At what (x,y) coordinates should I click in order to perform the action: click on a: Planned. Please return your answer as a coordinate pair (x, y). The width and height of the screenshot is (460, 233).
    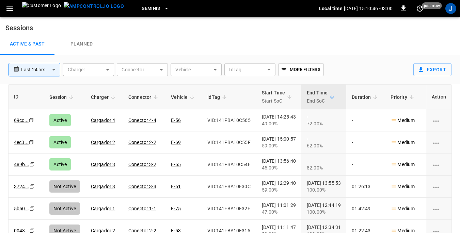
    Looking at the image, I should click on (82, 44).